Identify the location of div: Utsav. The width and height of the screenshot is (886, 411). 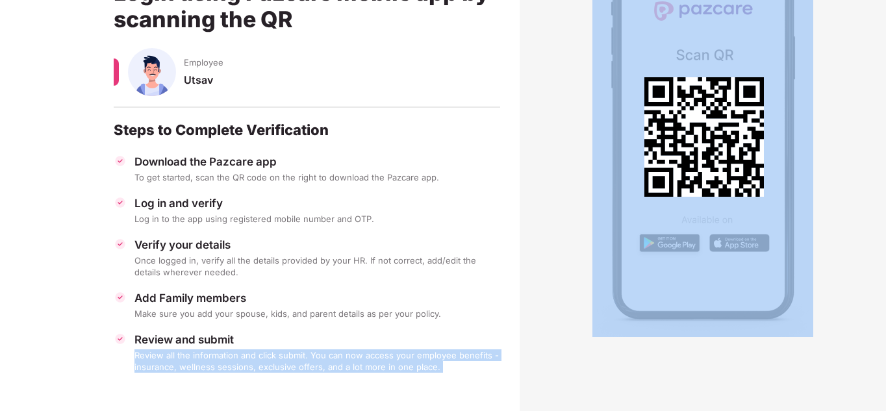
(342, 86).